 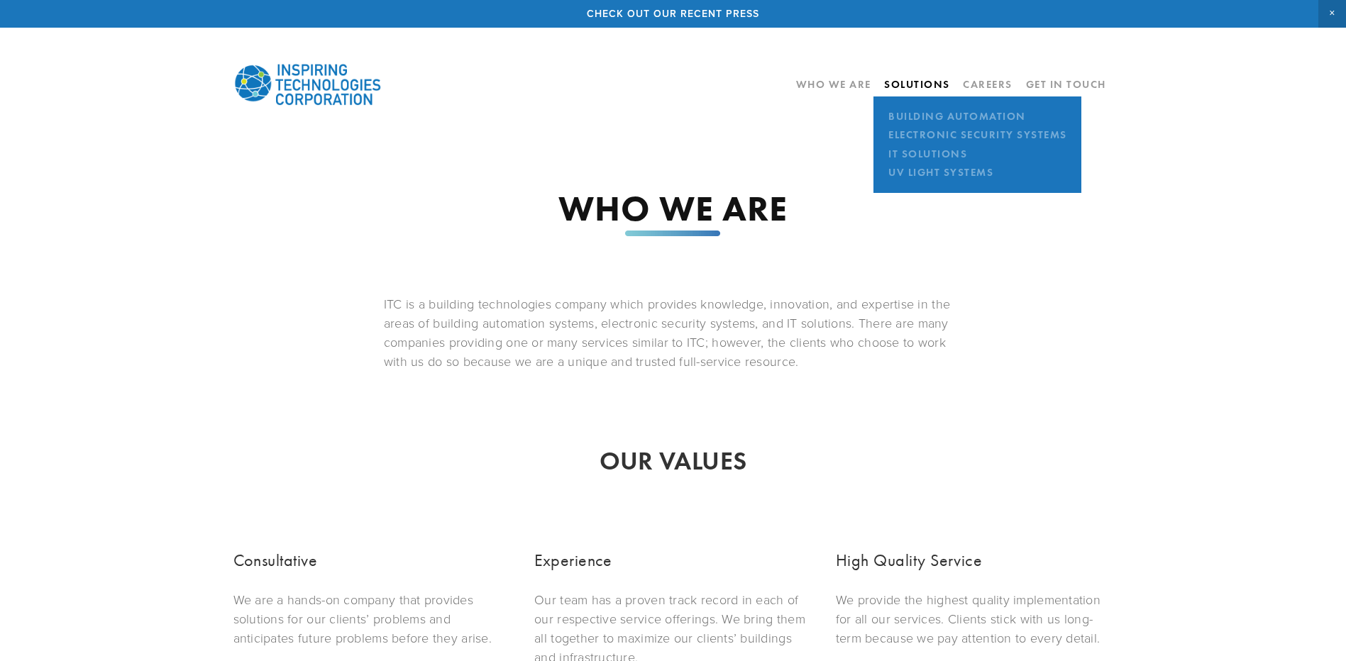 I want to click on p: We are a hands-on company that provides solutions for our clients’ problems and anticipates futur..., so click(x=372, y=619).